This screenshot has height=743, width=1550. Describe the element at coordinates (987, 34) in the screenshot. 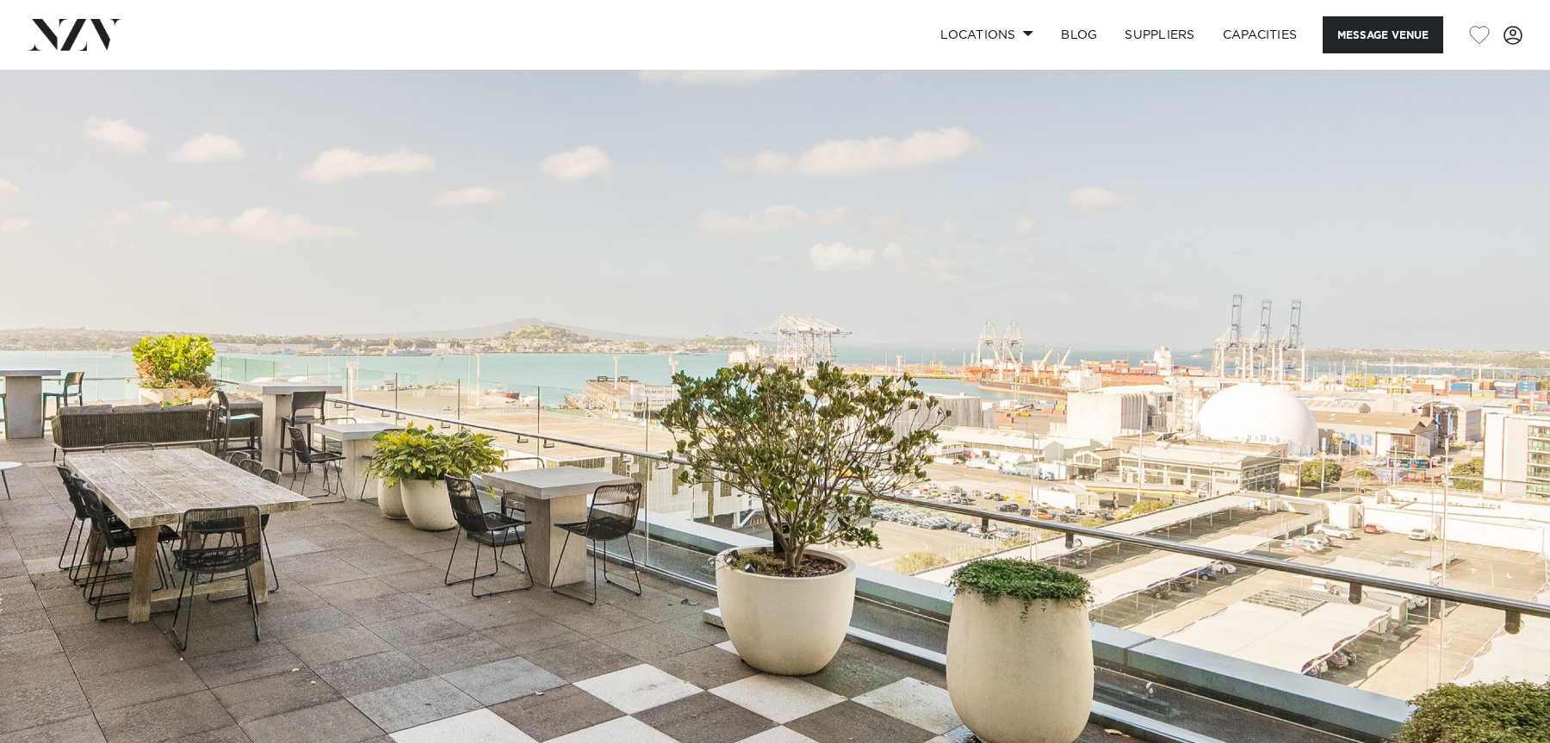

I see `a: Locations` at that location.